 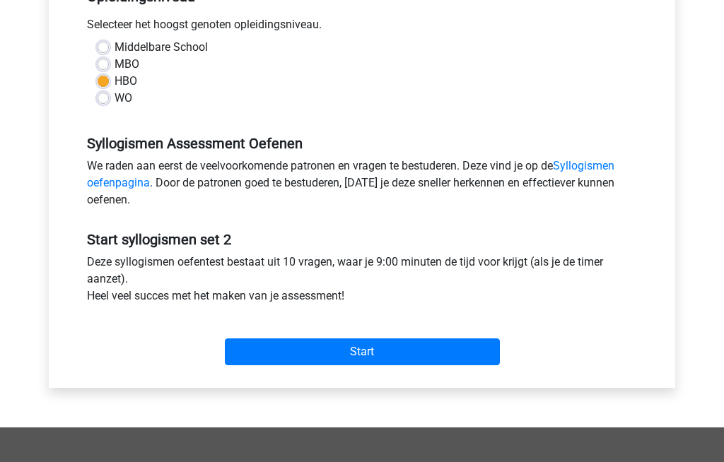 I want to click on div: We raden aan eerst de veelvoorkomende patronen en vragen te bestuderen. Deze vind je op de . Door..., so click(x=362, y=187).